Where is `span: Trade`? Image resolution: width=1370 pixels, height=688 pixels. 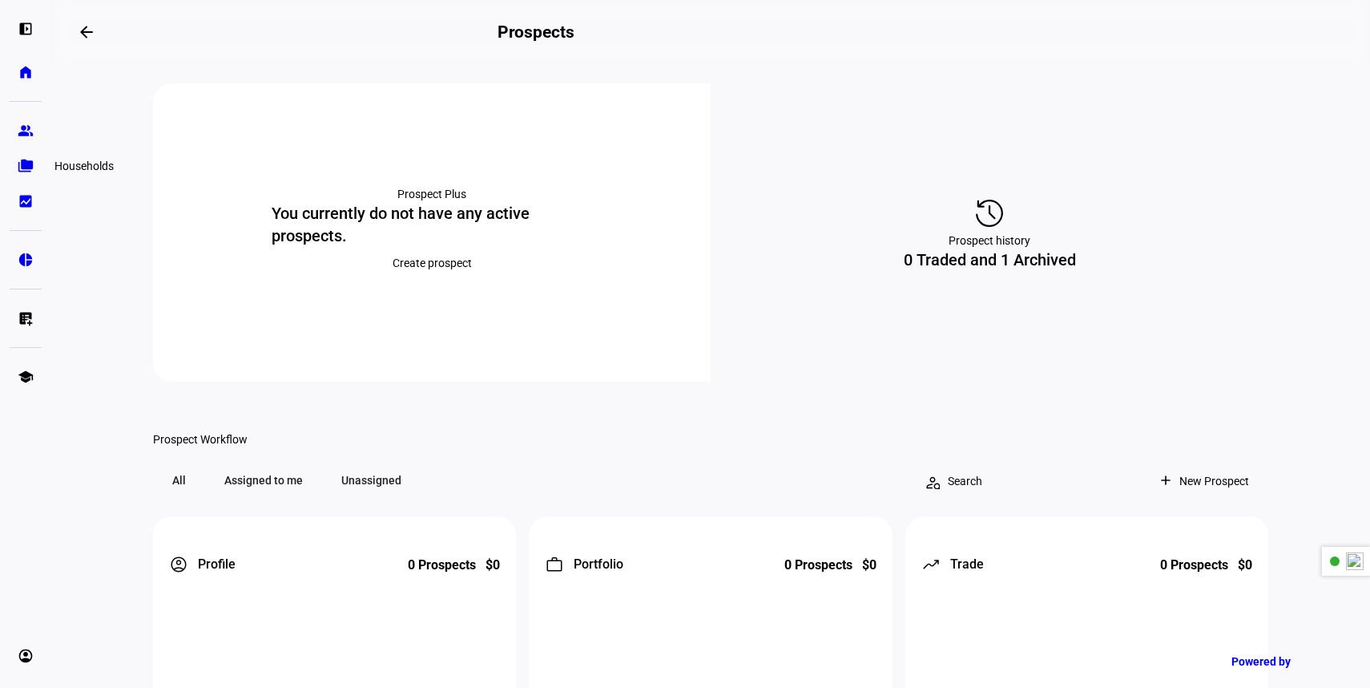
span: Trade is located at coordinates (967, 564).